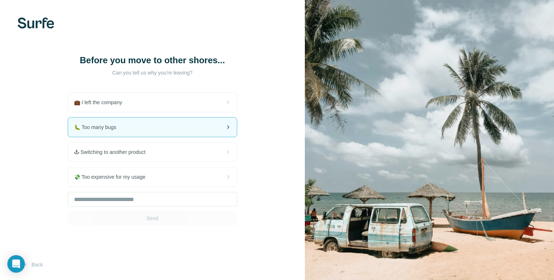 This screenshot has height=280, width=554. Describe the element at coordinates (112, 152) in the screenshot. I see `span: 🕹 Switching to another product` at that location.